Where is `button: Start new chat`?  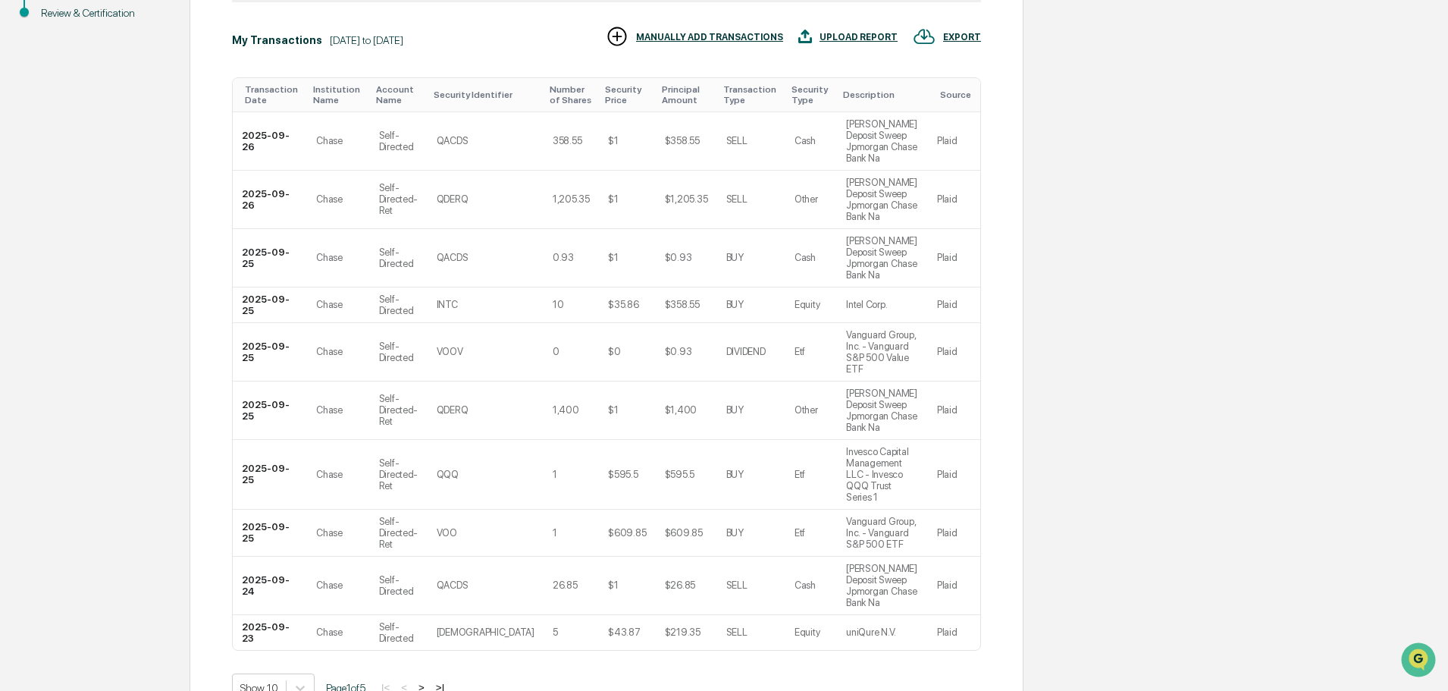
button: Start new chat is located at coordinates (267, 130).